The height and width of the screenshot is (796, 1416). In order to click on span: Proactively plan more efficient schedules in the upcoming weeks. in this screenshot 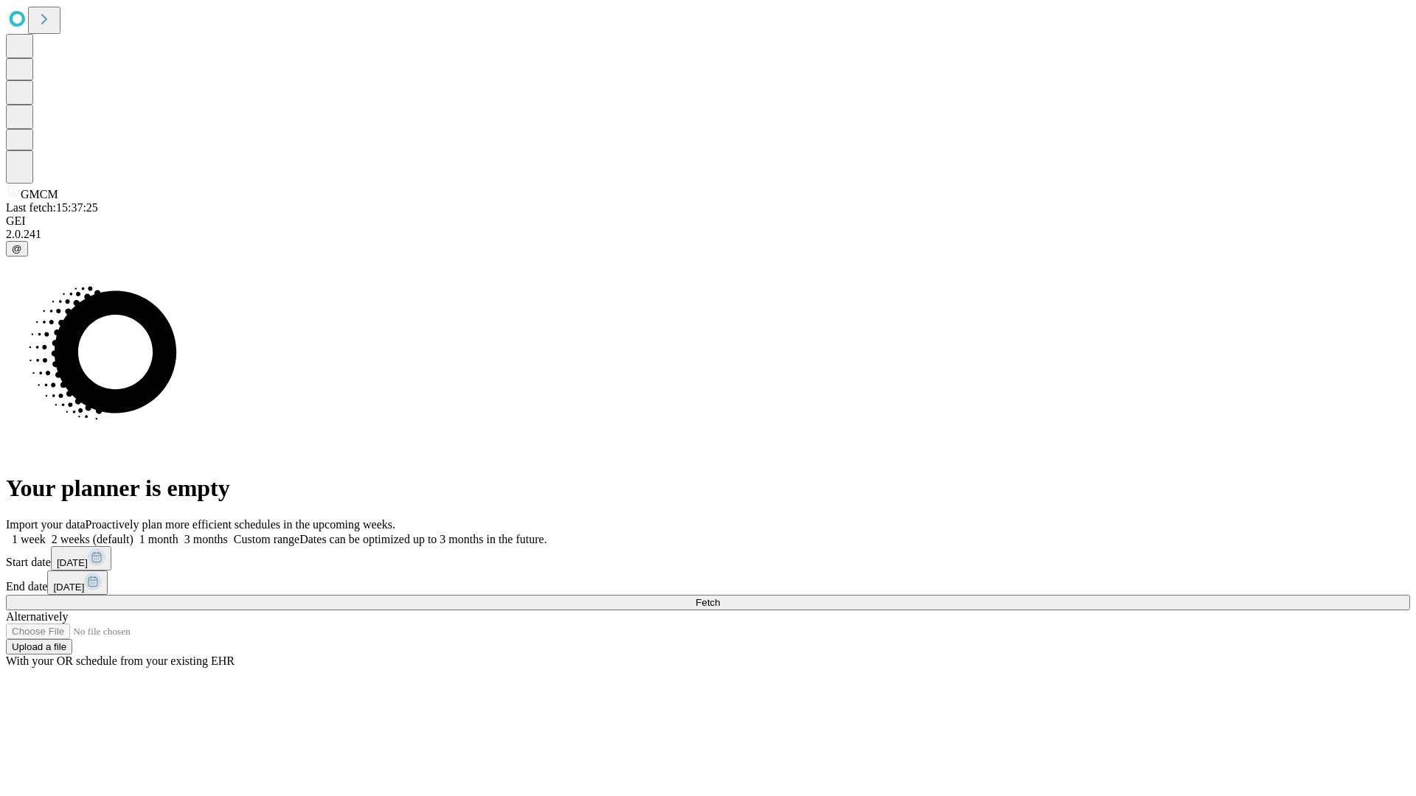, I will do `click(240, 524)`.